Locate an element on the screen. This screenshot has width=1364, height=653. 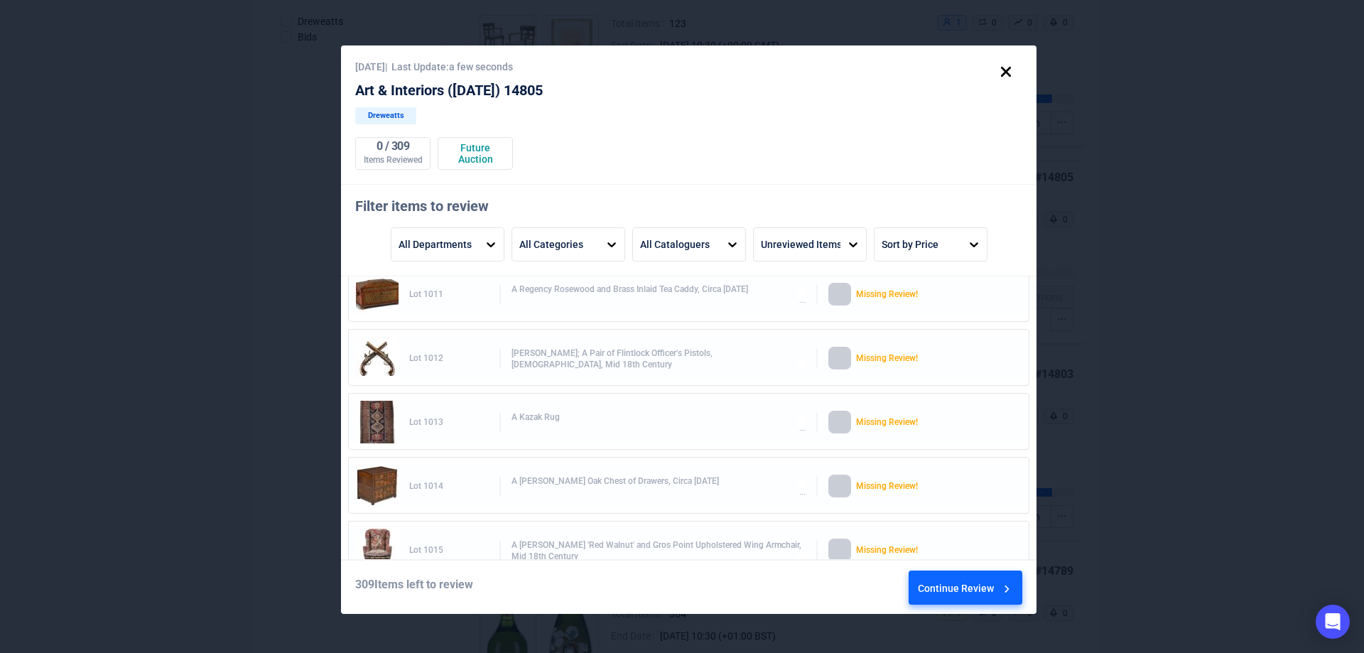
img: 1015_1.jpg is located at coordinates (377, 550).